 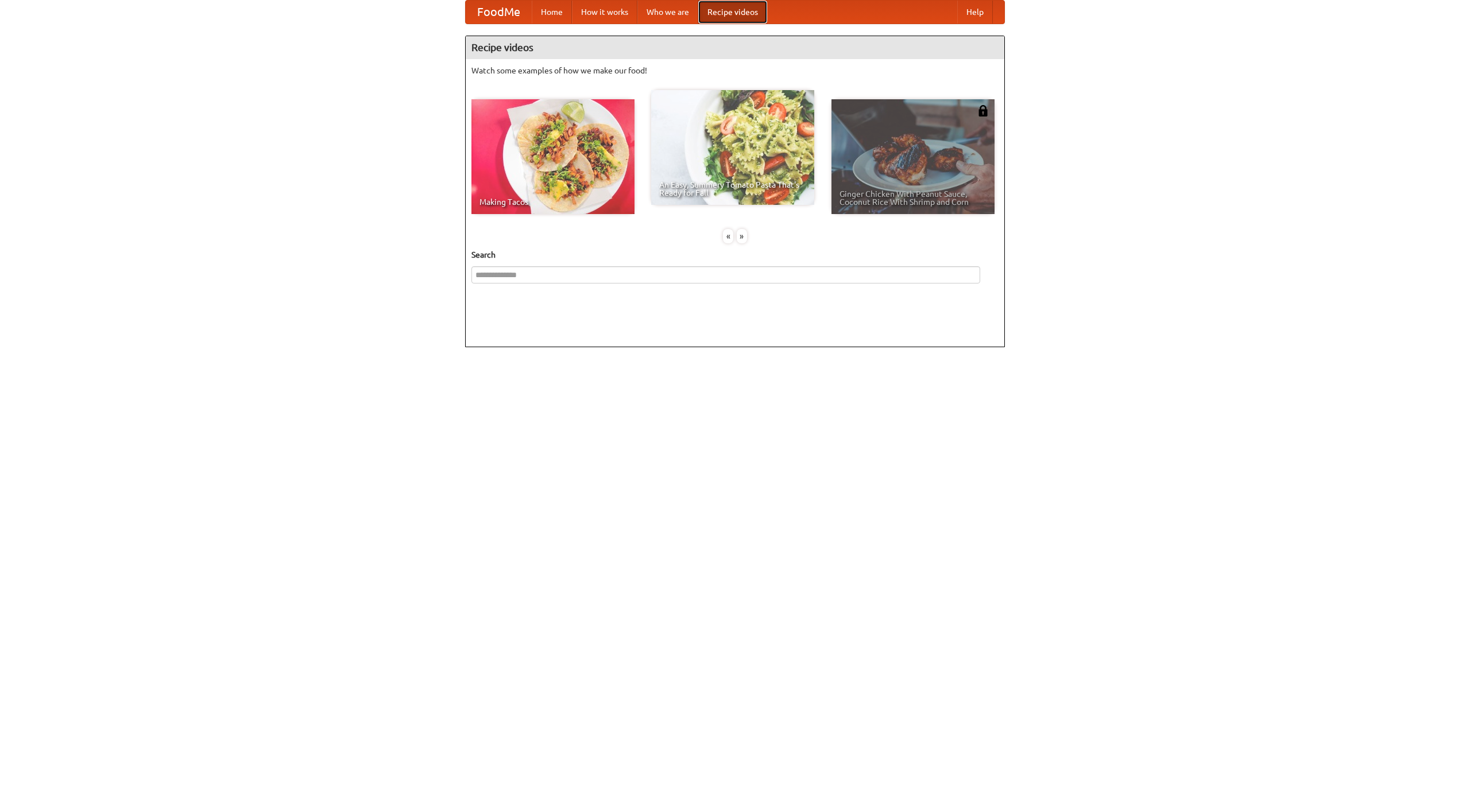 I want to click on a: FoodMe, so click(x=498, y=12).